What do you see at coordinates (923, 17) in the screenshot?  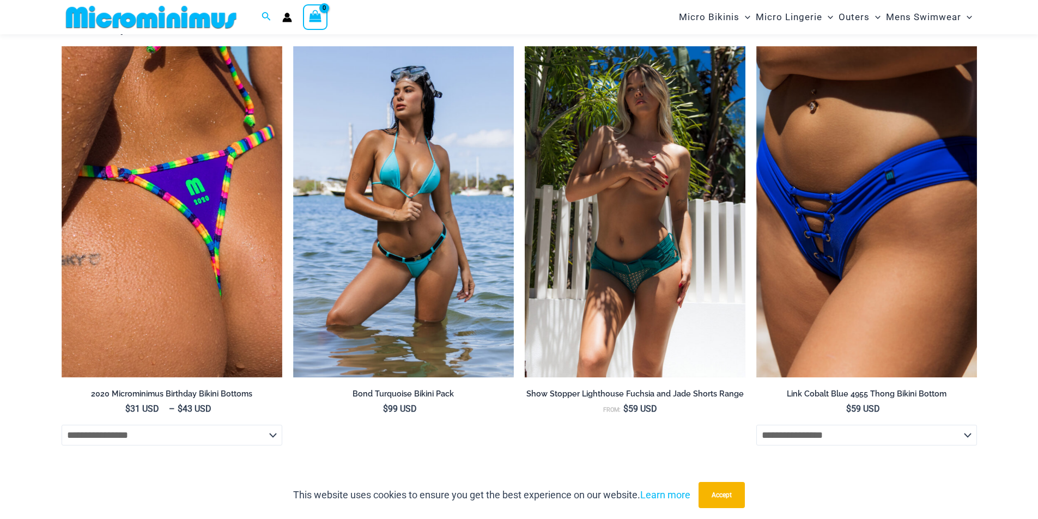 I see `span: Mens Swimwear` at bounding box center [923, 17].